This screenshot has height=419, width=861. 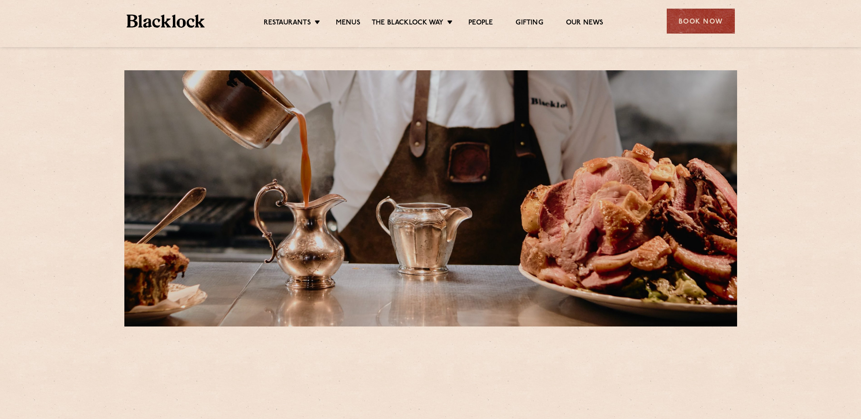 I want to click on img: BL_Textured_Logo-footer-cropped.svg, so click(x=166, y=21).